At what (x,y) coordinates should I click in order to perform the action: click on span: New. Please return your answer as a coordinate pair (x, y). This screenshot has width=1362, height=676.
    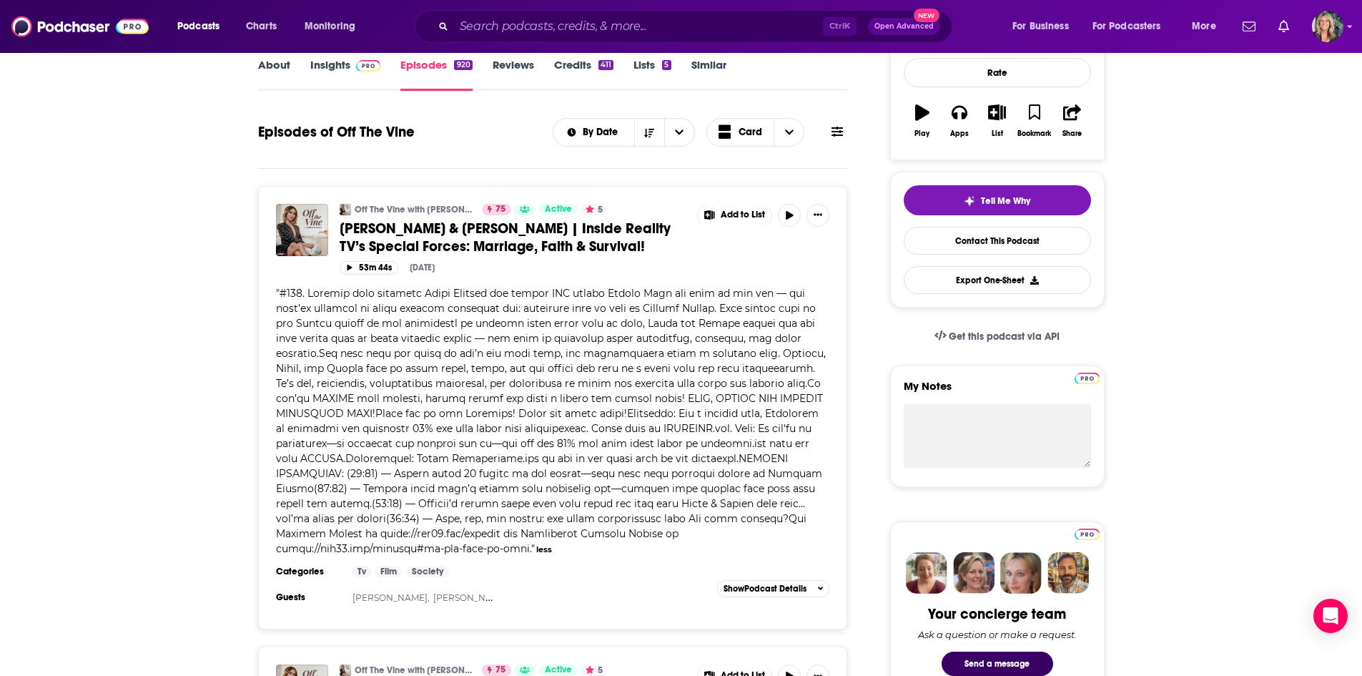
    Looking at the image, I should click on (927, 15).